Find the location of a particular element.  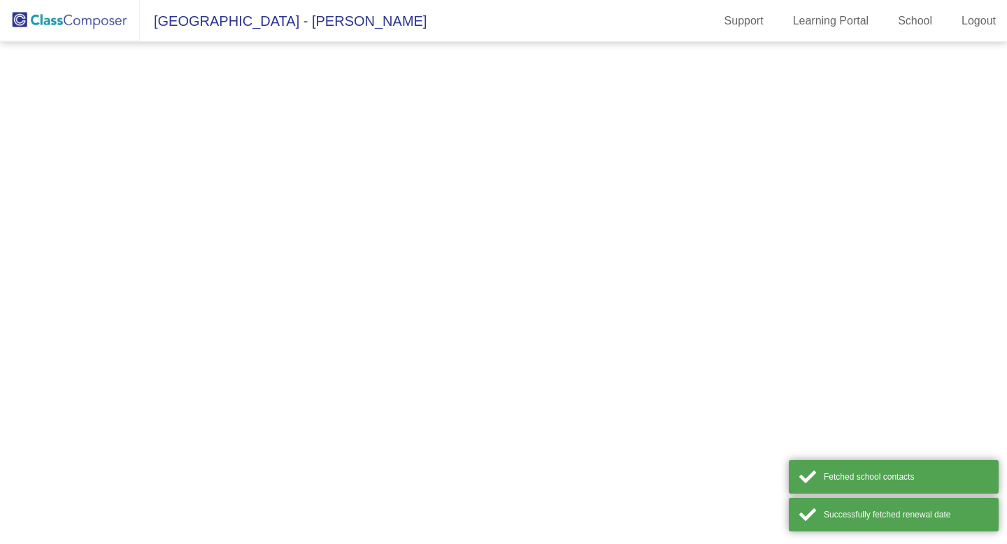

a: School is located at coordinates (915, 21).